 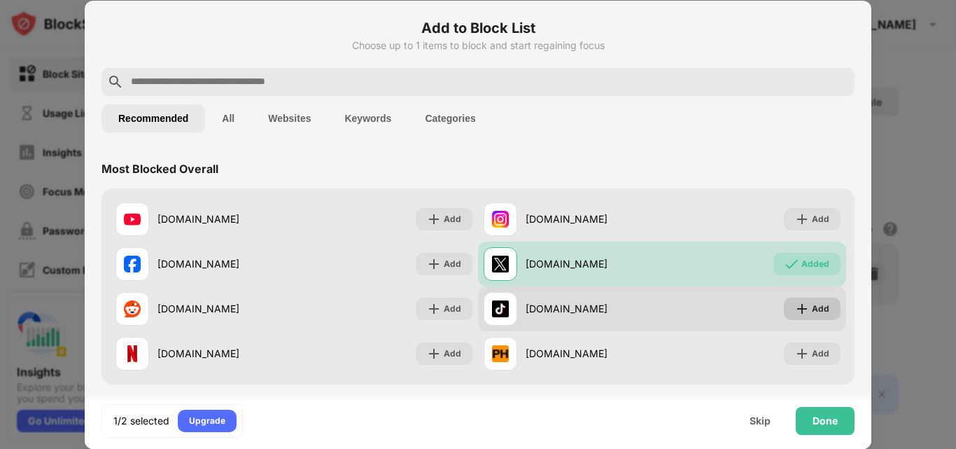 What do you see at coordinates (207, 421) in the screenshot?
I see `div: Upgrade` at bounding box center [207, 421].